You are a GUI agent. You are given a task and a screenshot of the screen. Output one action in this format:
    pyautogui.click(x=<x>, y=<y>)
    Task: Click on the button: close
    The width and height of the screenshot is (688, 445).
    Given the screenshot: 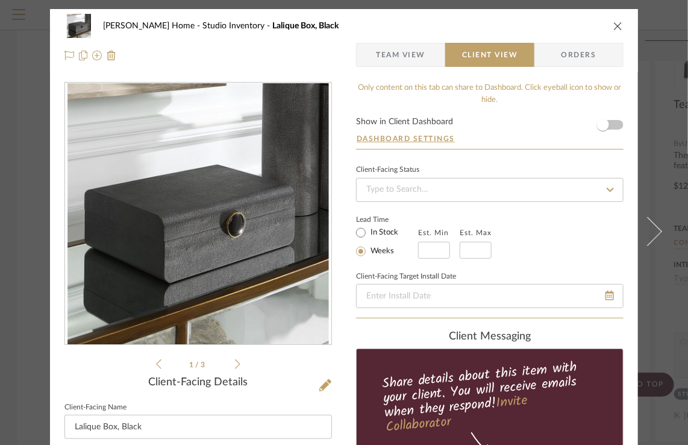 What is the action you would take?
    pyautogui.click(x=618, y=26)
    